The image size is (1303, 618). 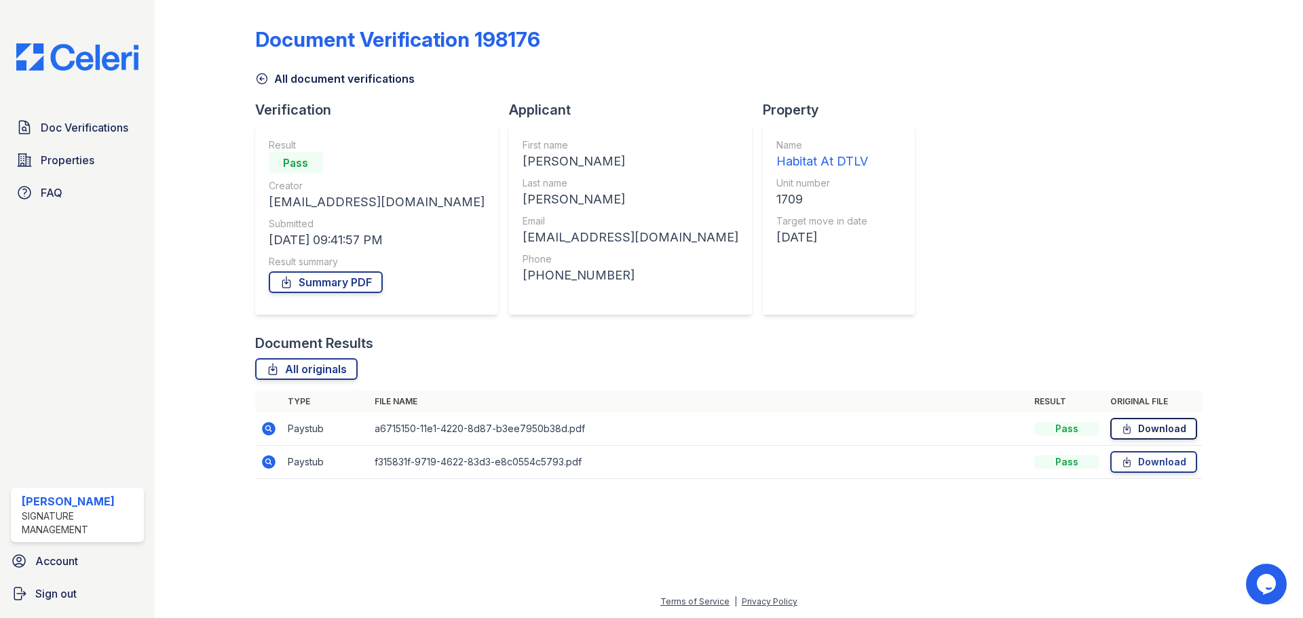 What do you see at coordinates (699, 462) in the screenshot?
I see `td: f315831f-9719-4622-83d3-e8c0554c5793.pdf` at bounding box center [699, 462].